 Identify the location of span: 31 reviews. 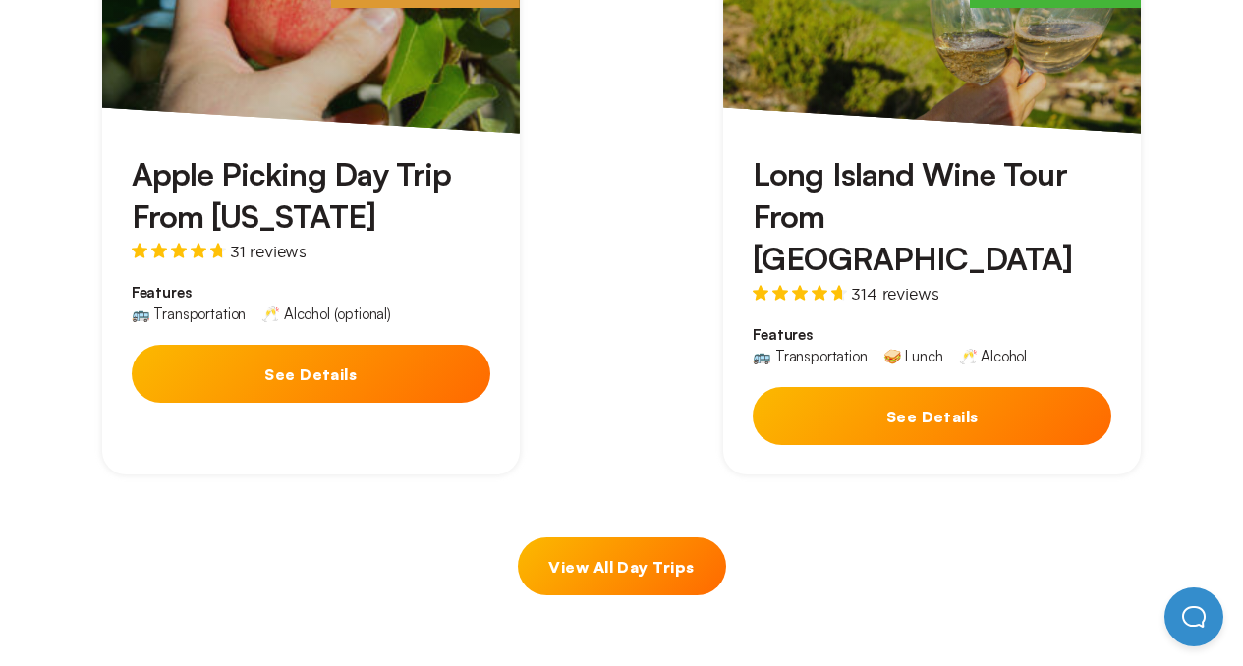
(268, 252).